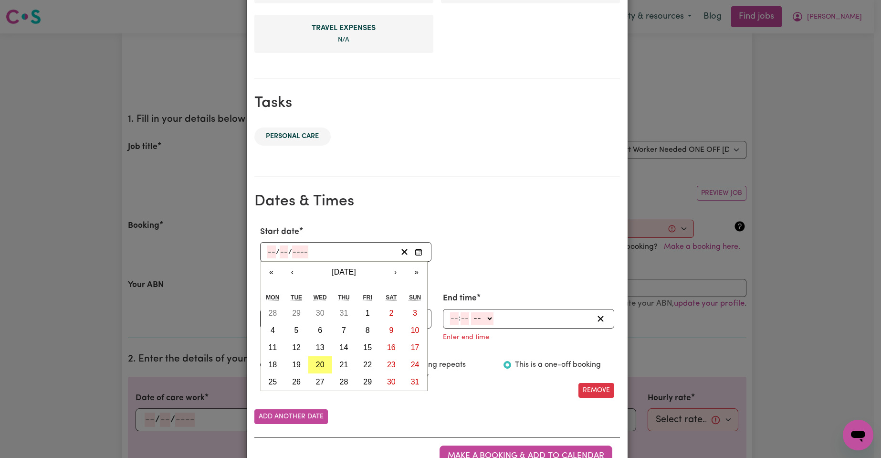 This screenshot has height=458, width=881. What do you see at coordinates (443, 370) in the screenshot?
I see `label: This booking repeats fortnightly` at bounding box center [443, 370].